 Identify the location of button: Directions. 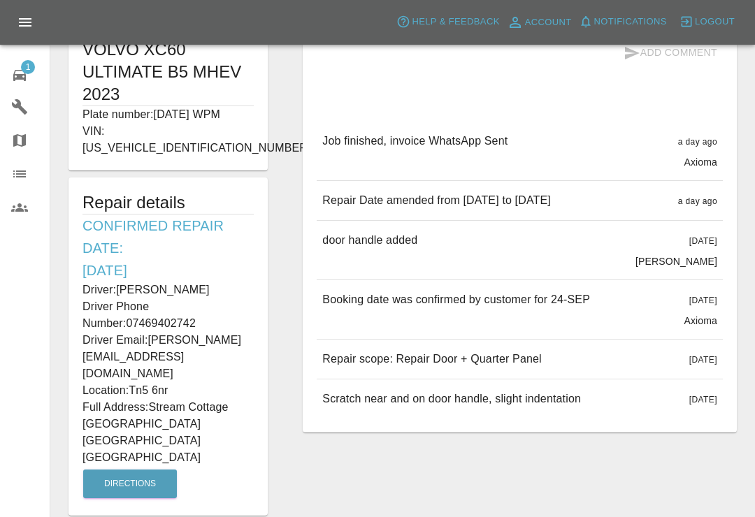
(130, 484).